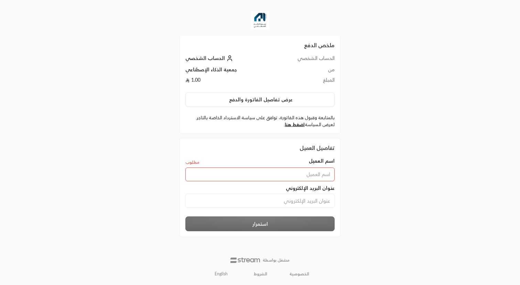  Describe the element at coordinates (260, 148) in the screenshot. I see `div: تفاصيل العميل` at that location.